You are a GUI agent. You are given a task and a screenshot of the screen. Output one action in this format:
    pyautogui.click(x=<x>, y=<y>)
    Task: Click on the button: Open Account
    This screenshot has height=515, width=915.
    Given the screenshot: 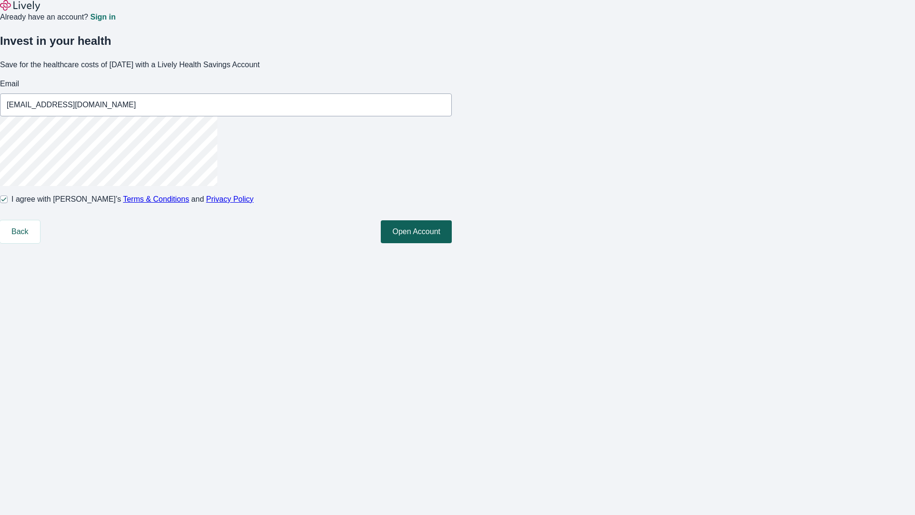 What is the action you would take?
    pyautogui.click(x=416, y=232)
    